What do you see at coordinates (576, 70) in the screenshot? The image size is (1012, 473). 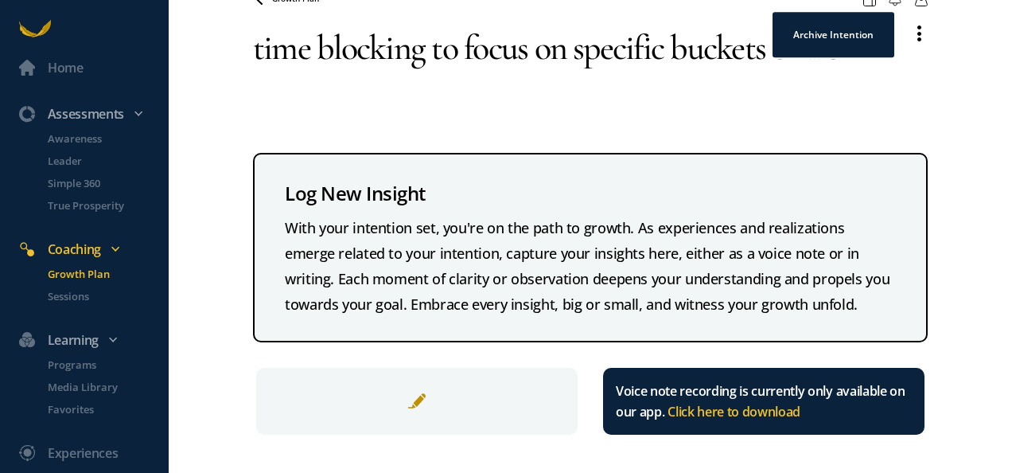 I see `textarea: time blocking to focus on specific buckets of work` at bounding box center [576, 70].